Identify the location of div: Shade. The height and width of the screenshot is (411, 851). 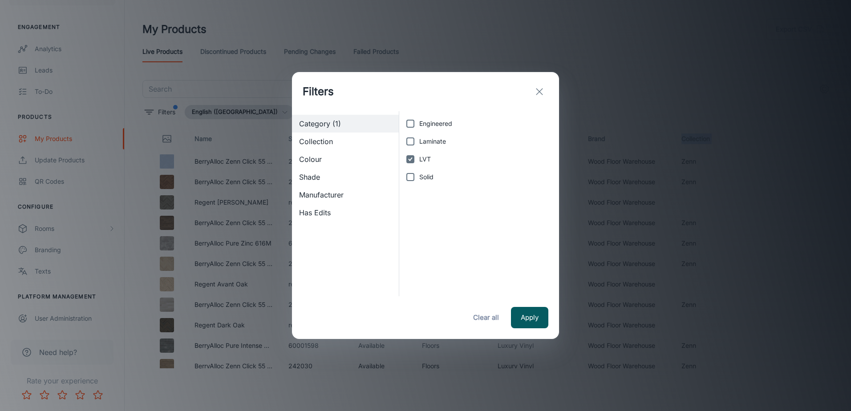
(345, 177).